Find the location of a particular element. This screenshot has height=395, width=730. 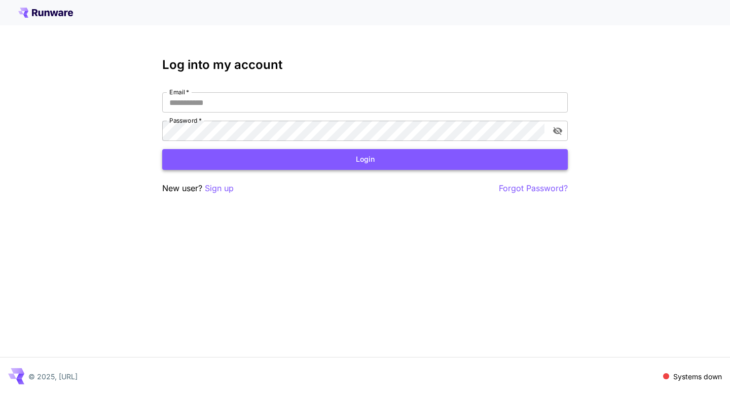

p: Systems down is located at coordinates (698, 376).